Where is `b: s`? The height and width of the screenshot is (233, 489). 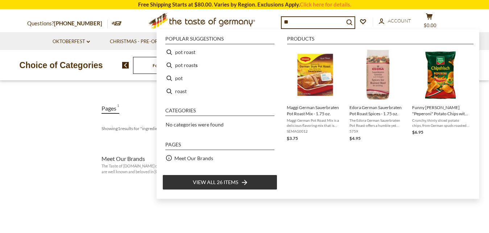 b: s is located at coordinates (196, 65).